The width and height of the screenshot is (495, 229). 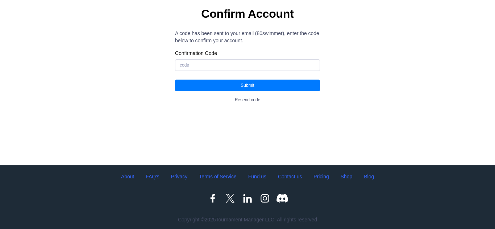 What do you see at coordinates (248, 220) in the screenshot?
I see `span: Copyright © 2025 Tournament Manager LLC. All rights reserved` at bounding box center [248, 220].